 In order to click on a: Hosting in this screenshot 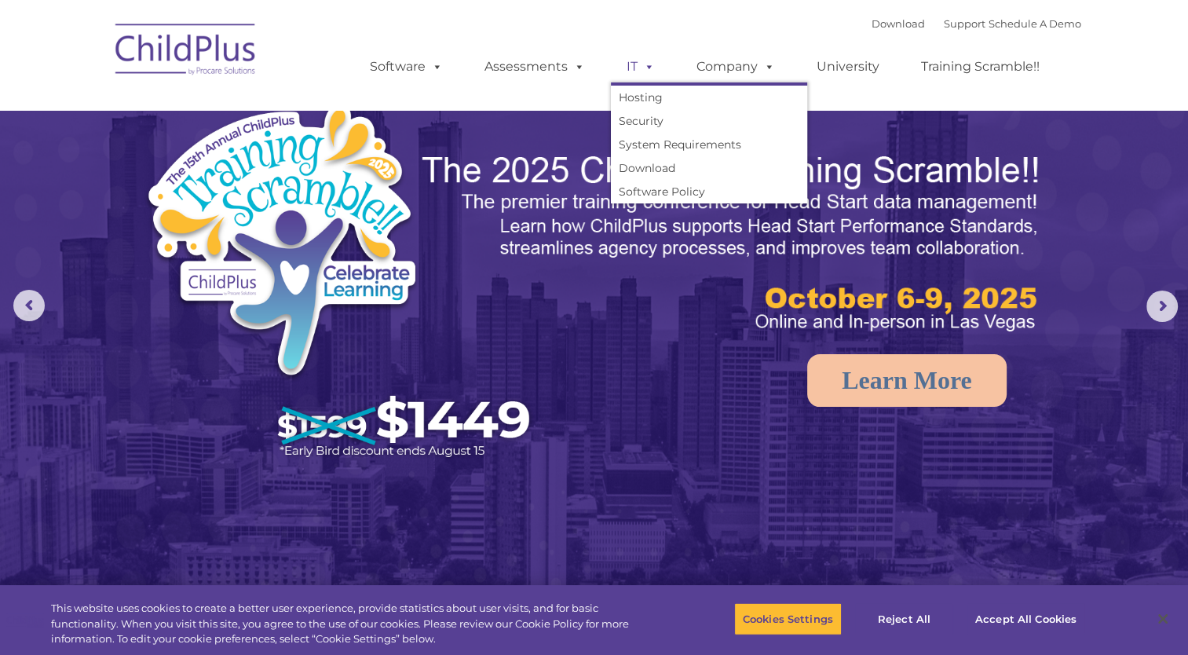, I will do `click(709, 97)`.